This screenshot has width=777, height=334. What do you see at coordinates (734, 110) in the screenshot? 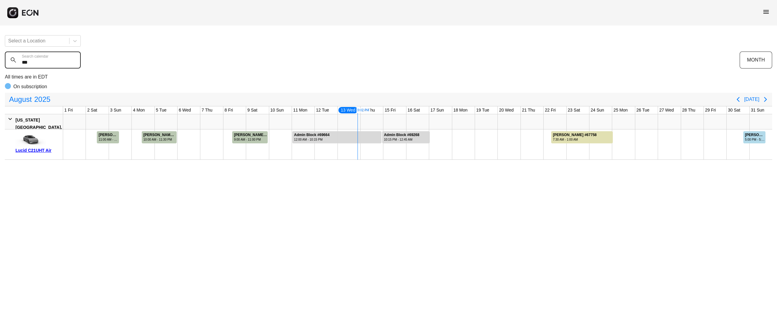
I see `div: 30 Sat` at bounding box center [734, 110].